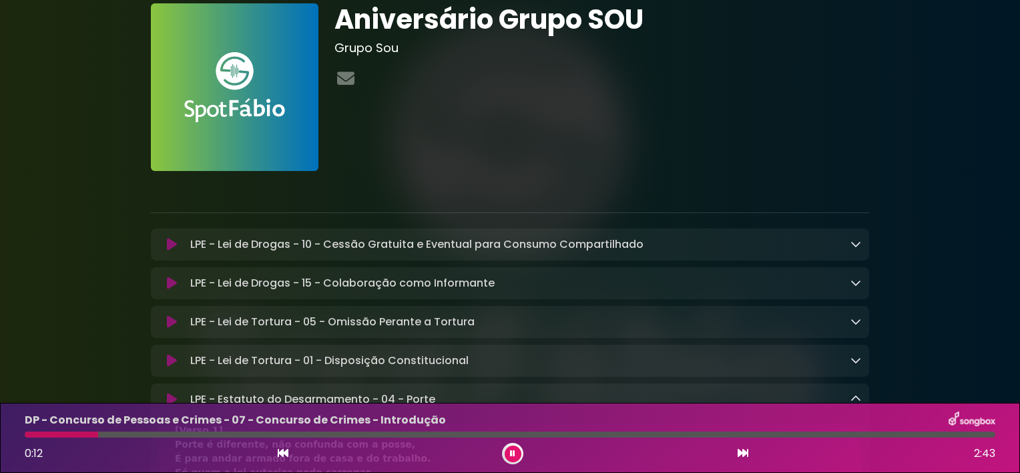 This screenshot has height=473, width=1020. I want to click on p: LPE - Lei de Drogas - 10 - Cessão Gratuita e Eventual para Consumo Compartilhado, so click(417, 244).